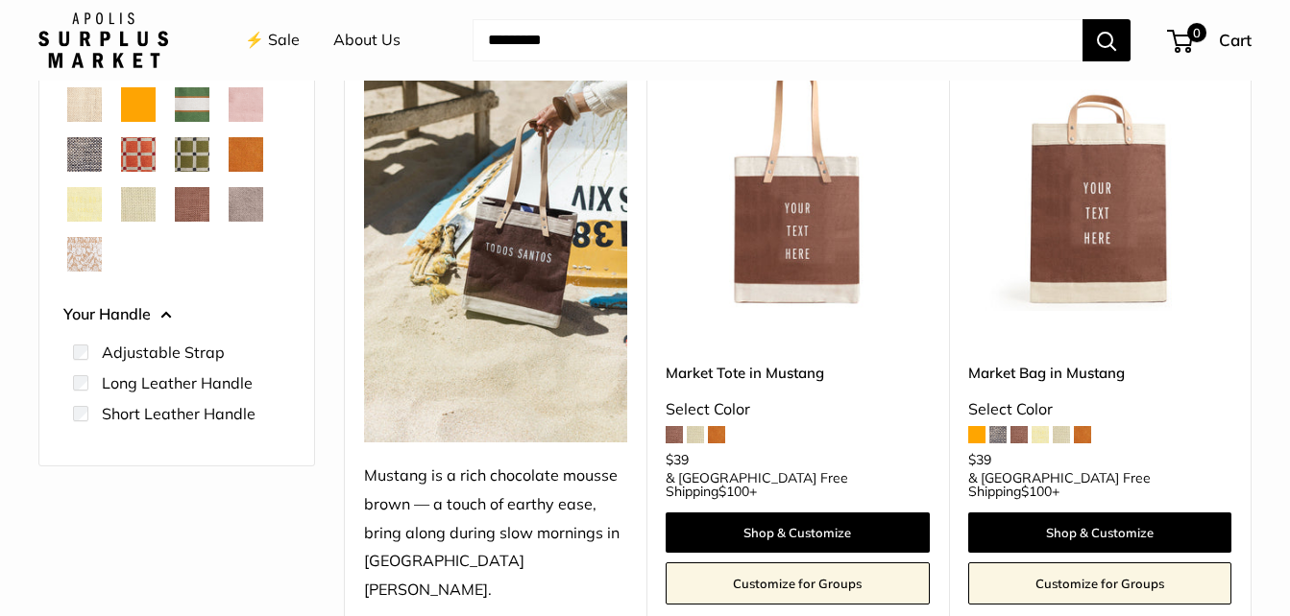  What do you see at coordinates (163, 352) in the screenshot?
I see `label: Adjustable Strap` at bounding box center [163, 352].